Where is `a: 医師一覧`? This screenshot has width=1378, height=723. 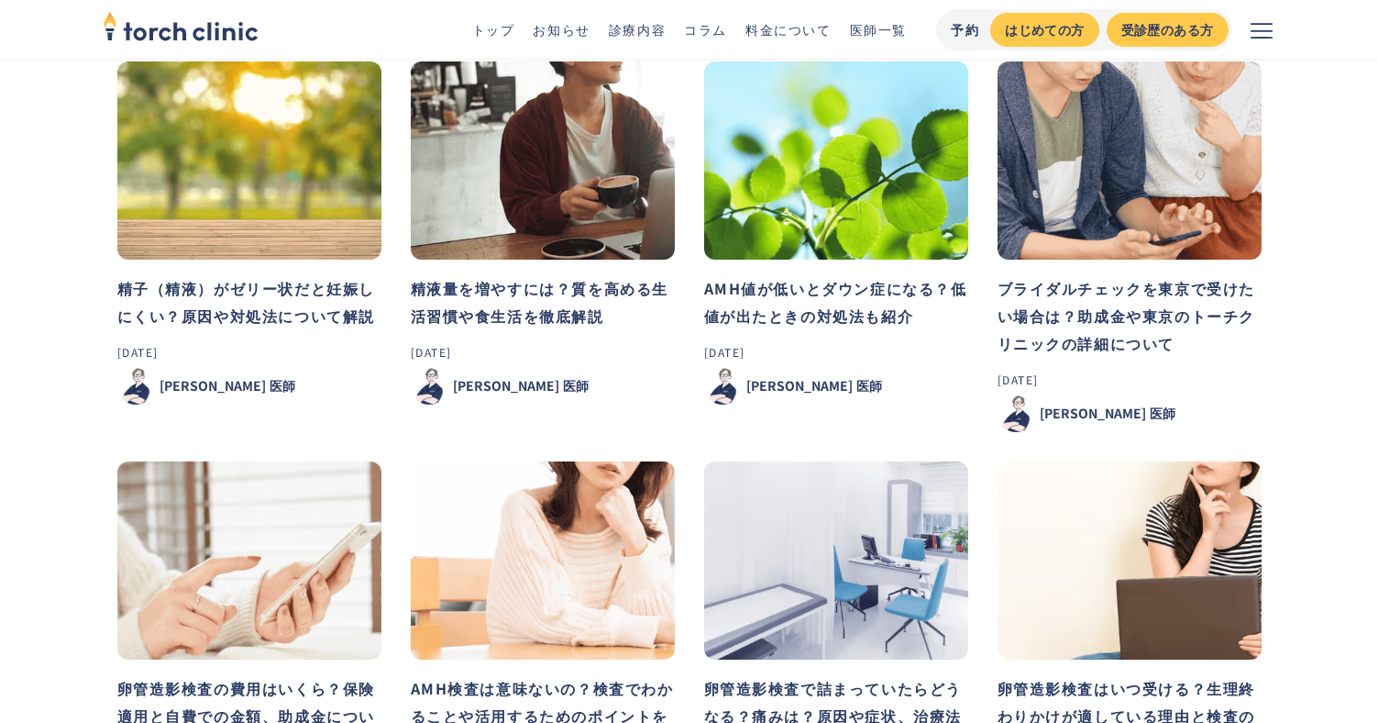
a: 医師一覧 is located at coordinates (879, 29).